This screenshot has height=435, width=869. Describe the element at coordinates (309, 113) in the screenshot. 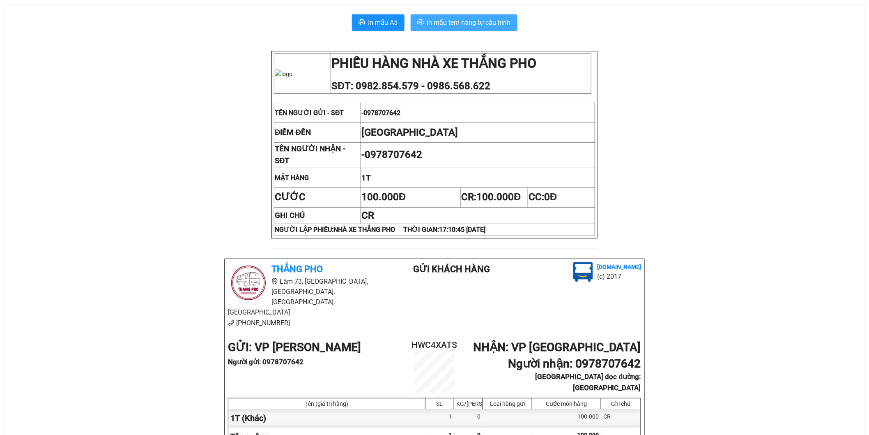

I see `span: TÊN NGƯỜI GỬI - SĐT` at that location.